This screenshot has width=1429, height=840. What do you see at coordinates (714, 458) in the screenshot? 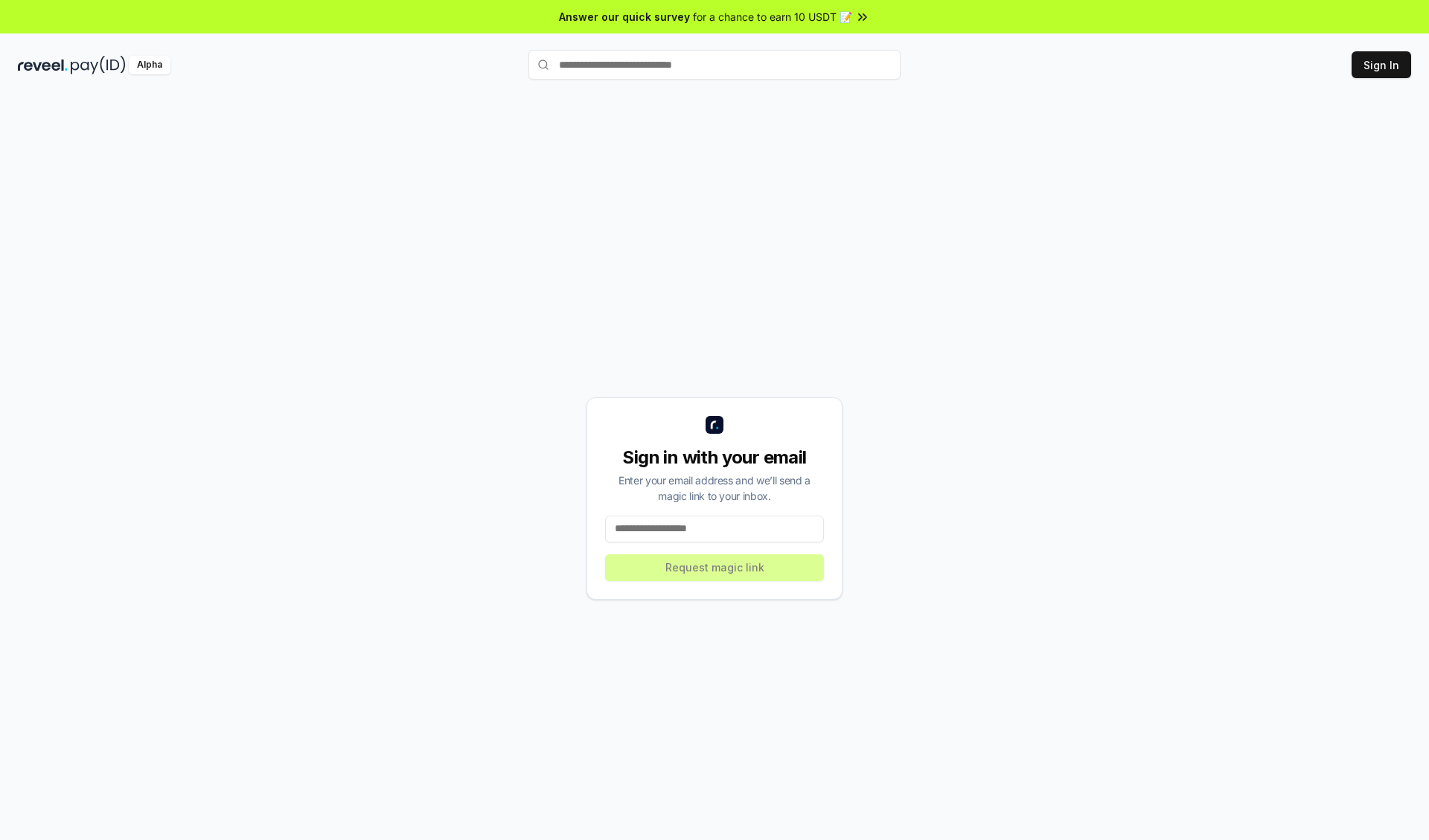
I see `div: Sign in with your email` at bounding box center [714, 458].